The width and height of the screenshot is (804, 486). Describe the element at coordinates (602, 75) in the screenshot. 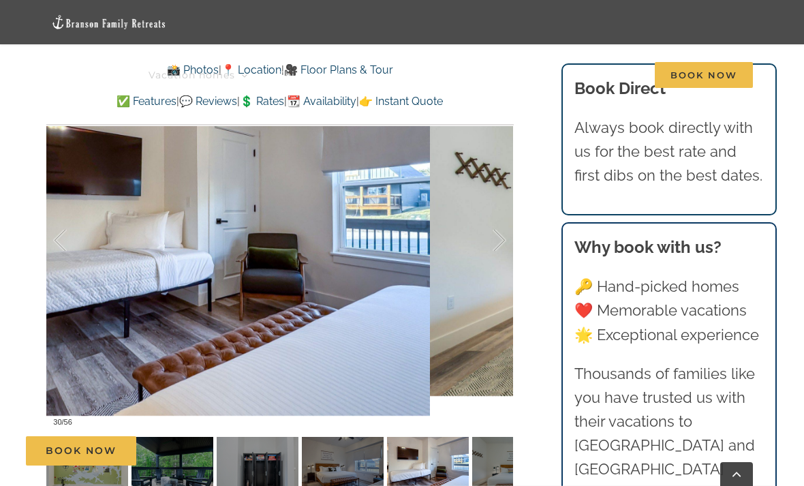

I see `a: Contact` at that location.